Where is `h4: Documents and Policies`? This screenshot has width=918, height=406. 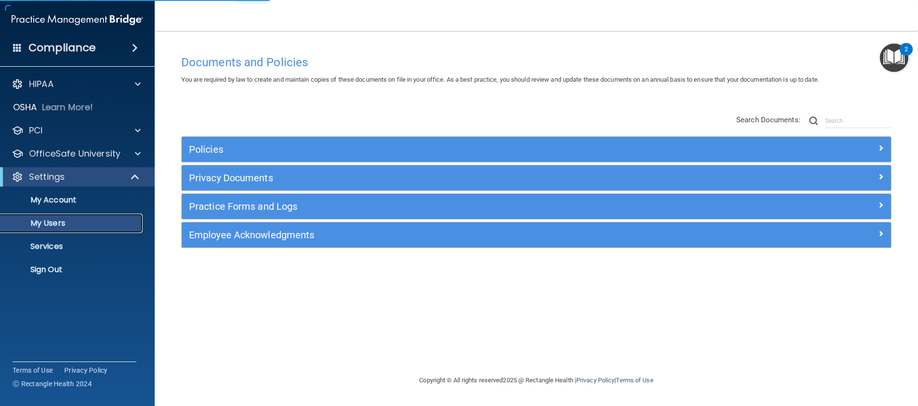 h4: Documents and Policies is located at coordinates (536, 62).